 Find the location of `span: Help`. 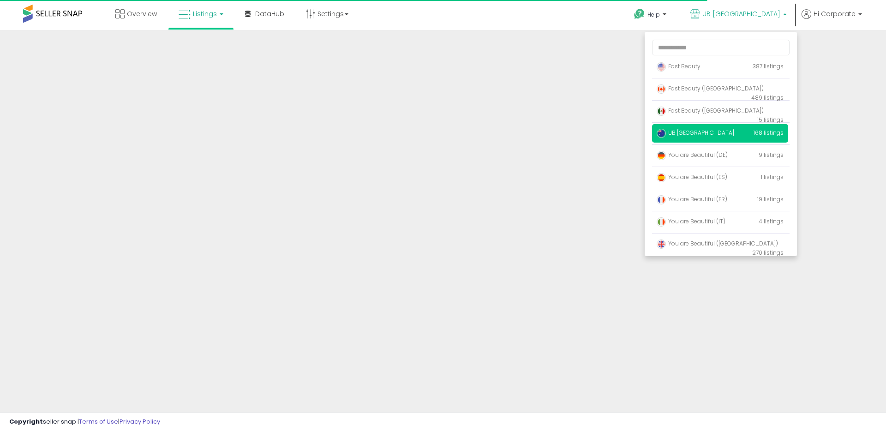

span: Help is located at coordinates (653, 14).